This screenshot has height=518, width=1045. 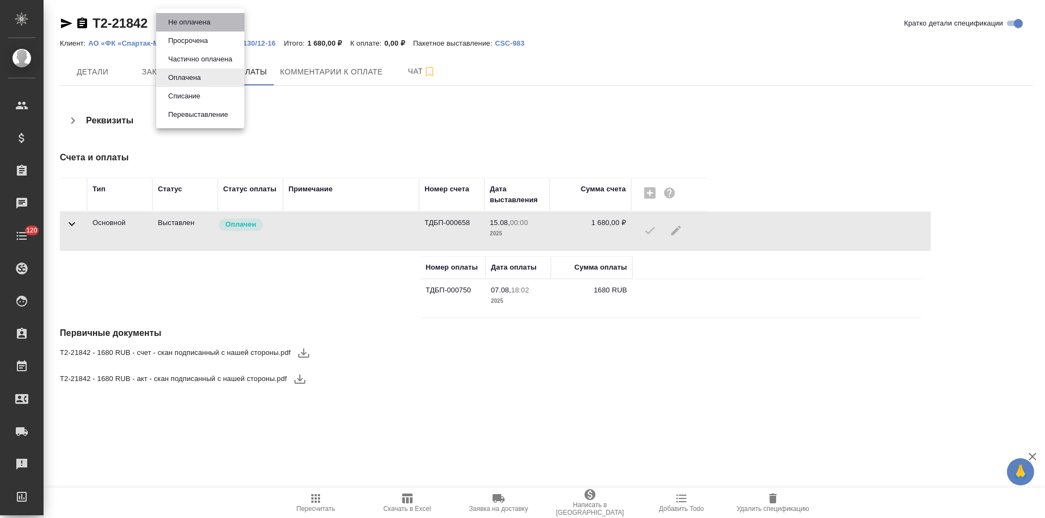 What do you see at coordinates (188, 41) in the screenshot?
I see `button: Просрочена` at bounding box center [188, 41].